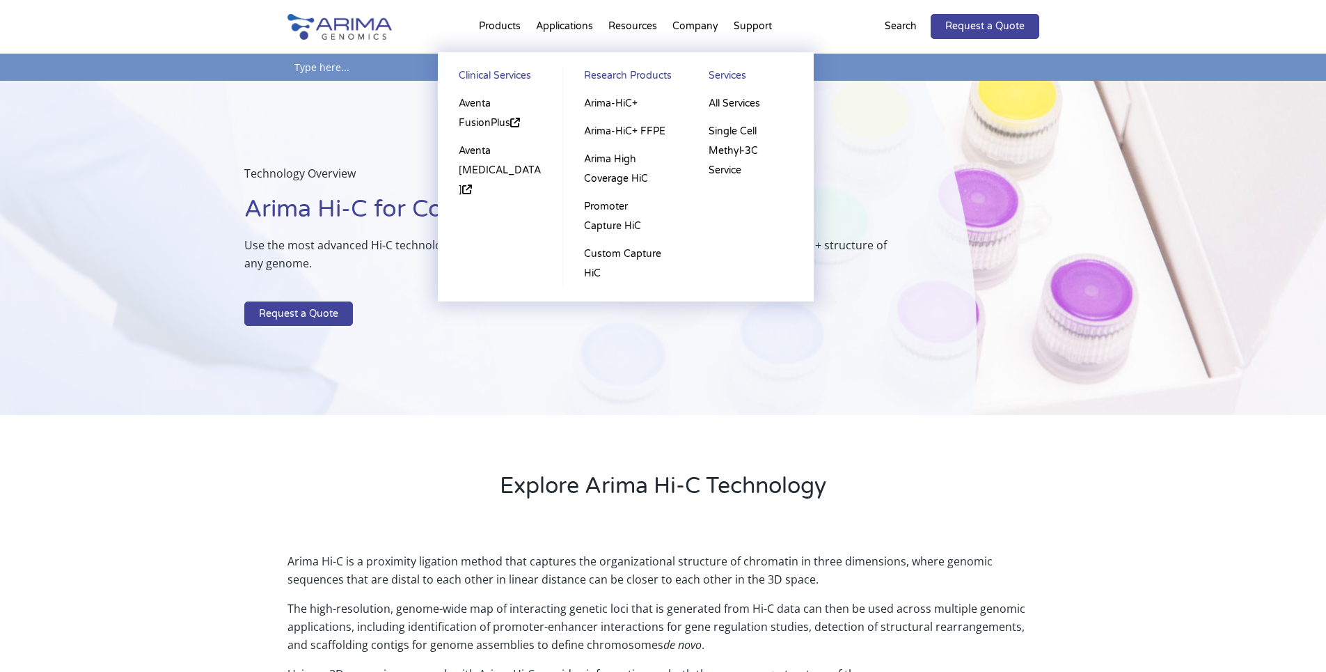 The width and height of the screenshot is (1326, 672). Describe the element at coordinates (576, 260) in the screenshot. I see `p: Use the most advanced Hi-C technology to power your discoveries with unparalleled access to the s...` at that location.